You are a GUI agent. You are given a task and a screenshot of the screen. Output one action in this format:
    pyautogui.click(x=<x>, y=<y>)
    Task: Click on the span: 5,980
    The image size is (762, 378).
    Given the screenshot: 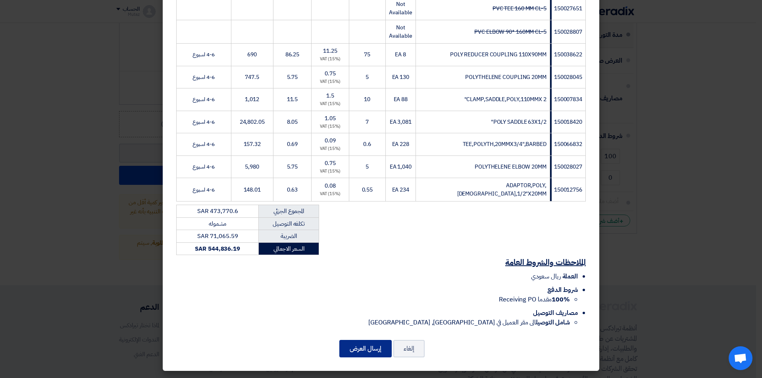 What is the action you would take?
    pyautogui.click(x=252, y=167)
    